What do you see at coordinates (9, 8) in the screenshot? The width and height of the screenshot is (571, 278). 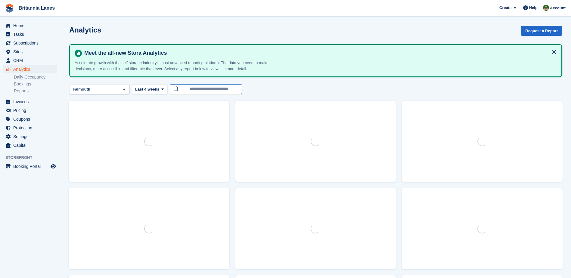 I see `img: stora-icon-8386f47178a22dfd0bd8f6a31ec36ba5ce8667c1dd55bd0f319d3a0aa187defe.svg` at bounding box center [9, 8].